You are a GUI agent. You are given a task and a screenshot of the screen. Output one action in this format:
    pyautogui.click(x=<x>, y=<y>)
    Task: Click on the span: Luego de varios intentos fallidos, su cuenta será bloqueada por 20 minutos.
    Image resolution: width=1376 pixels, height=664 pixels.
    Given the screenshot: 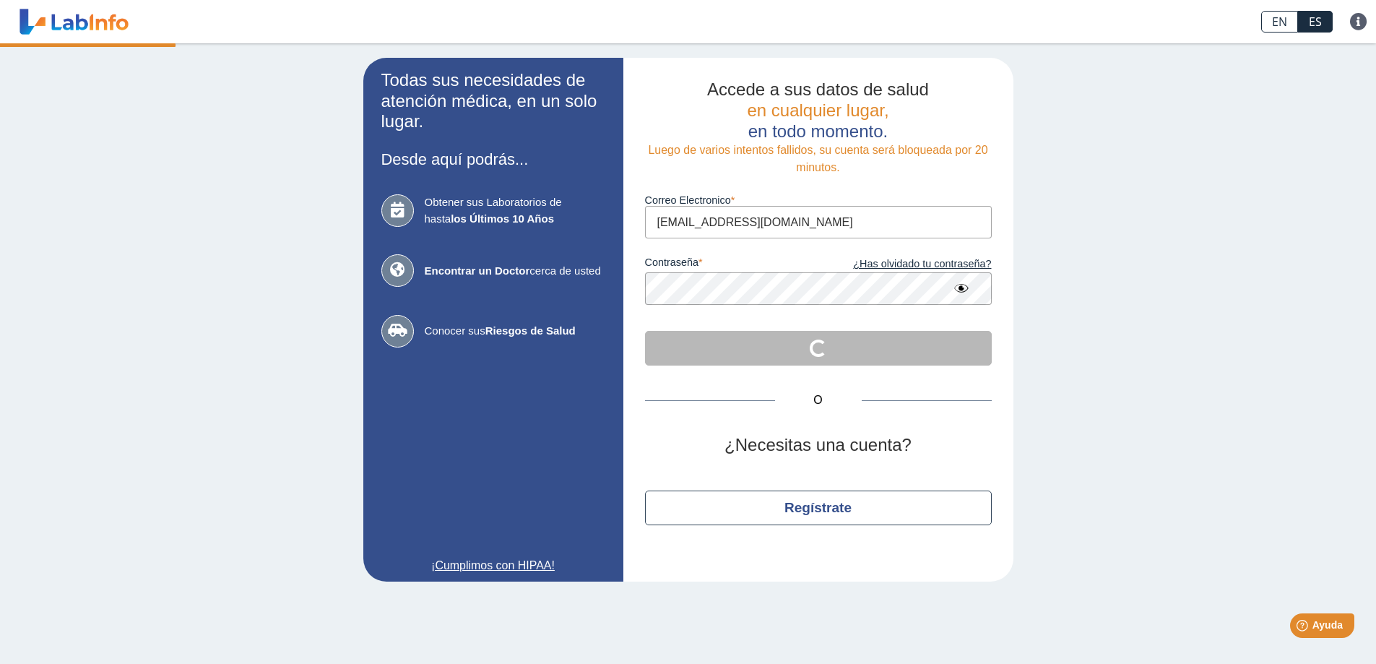 What is the action you would take?
    pyautogui.click(x=818, y=158)
    